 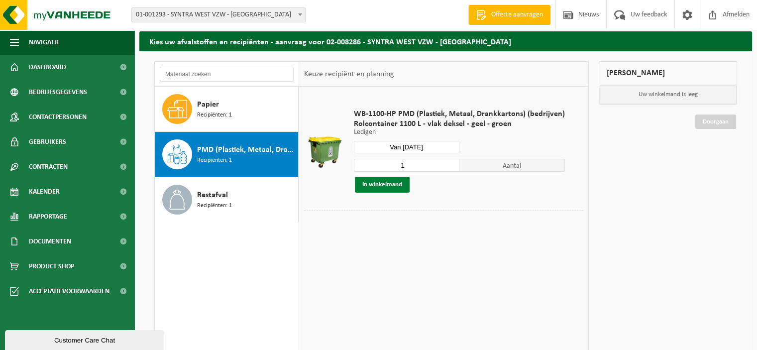 I want to click on button: PMD (Plastiek, Metaal, Drankkartons) (bedrijven) Recipiënten: 1, so click(x=226, y=154).